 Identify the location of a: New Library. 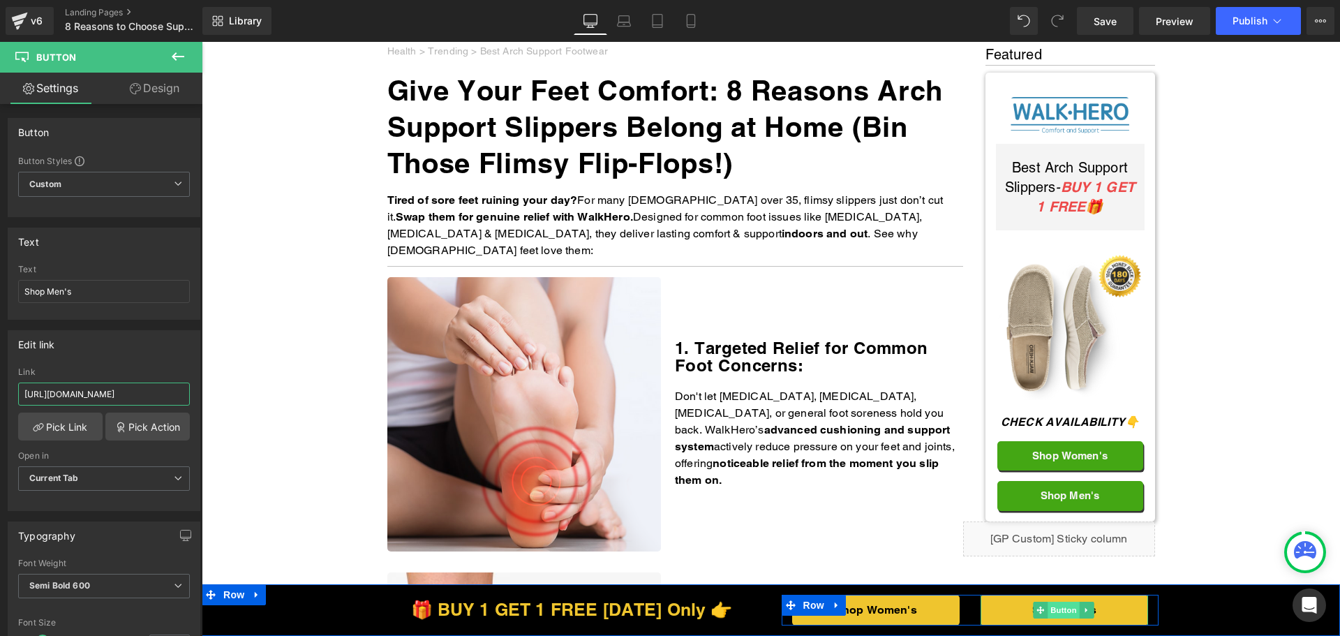
(237, 21).